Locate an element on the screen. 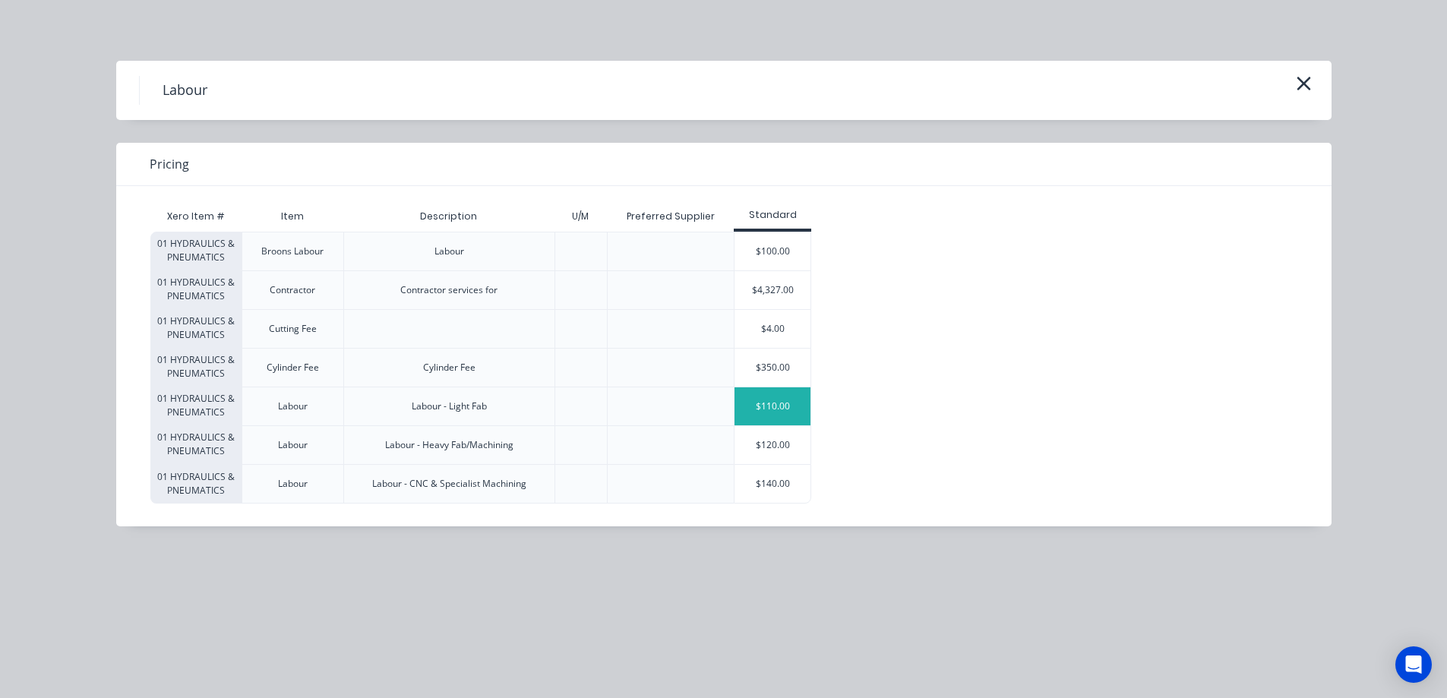  div: Labour - Light Fab is located at coordinates (449, 406).